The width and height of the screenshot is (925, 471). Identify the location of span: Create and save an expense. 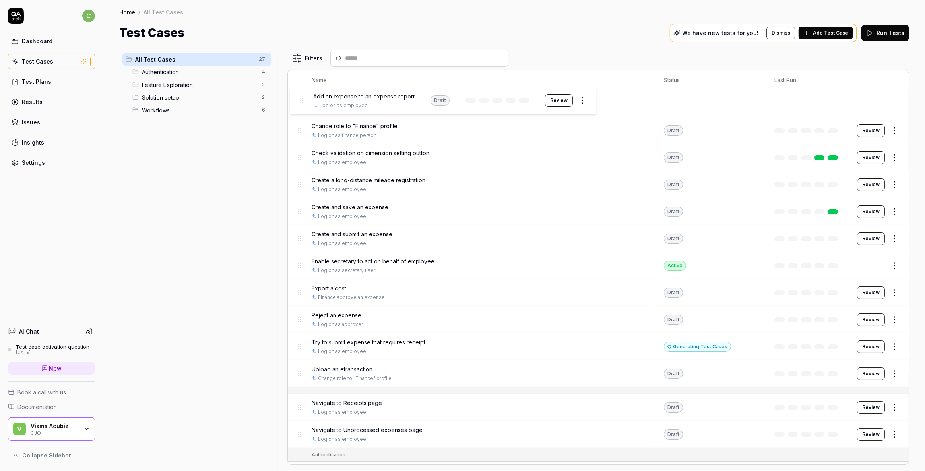
(350, 207).